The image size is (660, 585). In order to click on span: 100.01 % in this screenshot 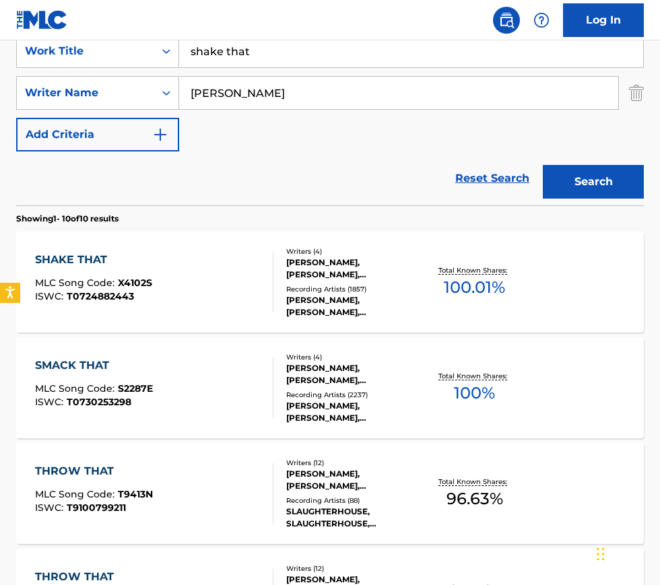, I will do `click(474, 288)`.